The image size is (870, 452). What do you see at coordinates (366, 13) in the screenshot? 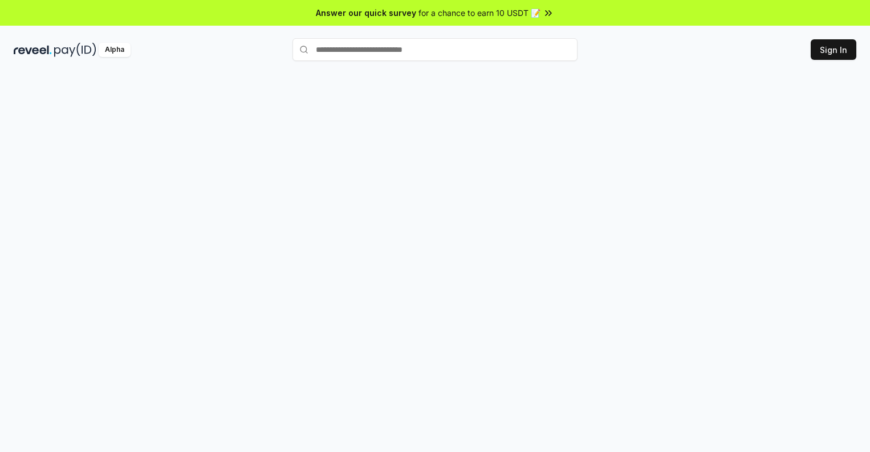
I see `span: Answer our quick survey` at bounding box center [366, 13].